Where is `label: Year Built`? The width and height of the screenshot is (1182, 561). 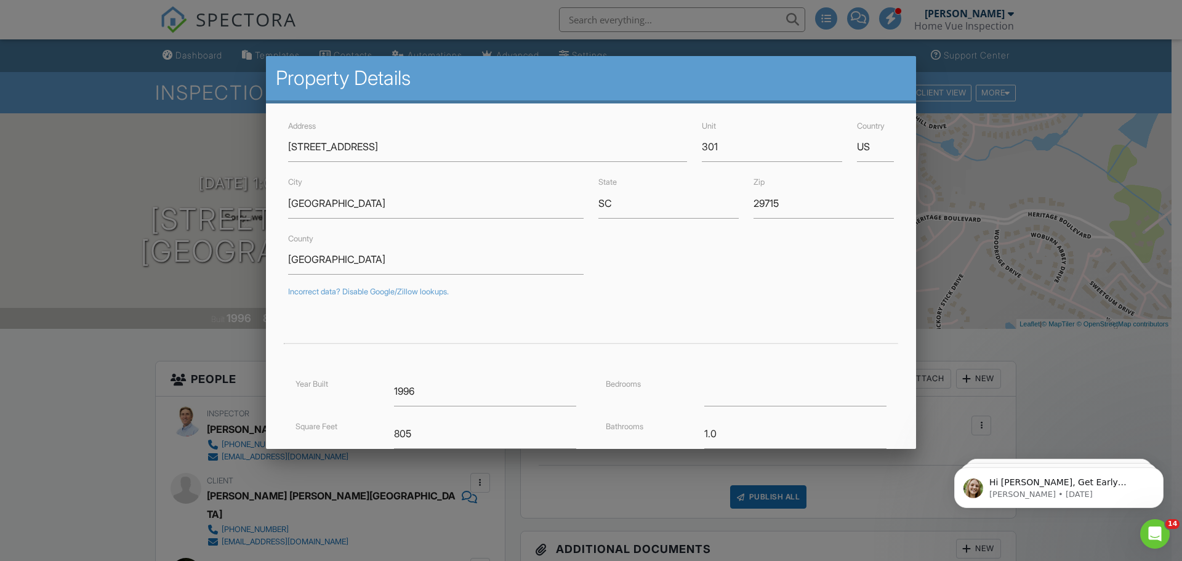
label: Year Built is located at coordinates (311, 383).